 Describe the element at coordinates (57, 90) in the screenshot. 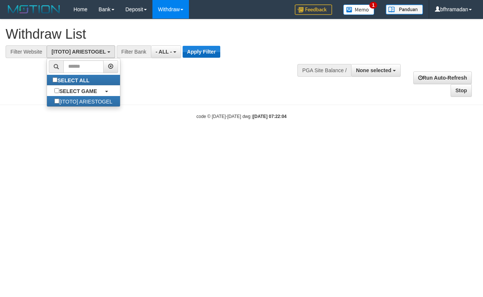

I see `input: SELECT GAME` at that location.